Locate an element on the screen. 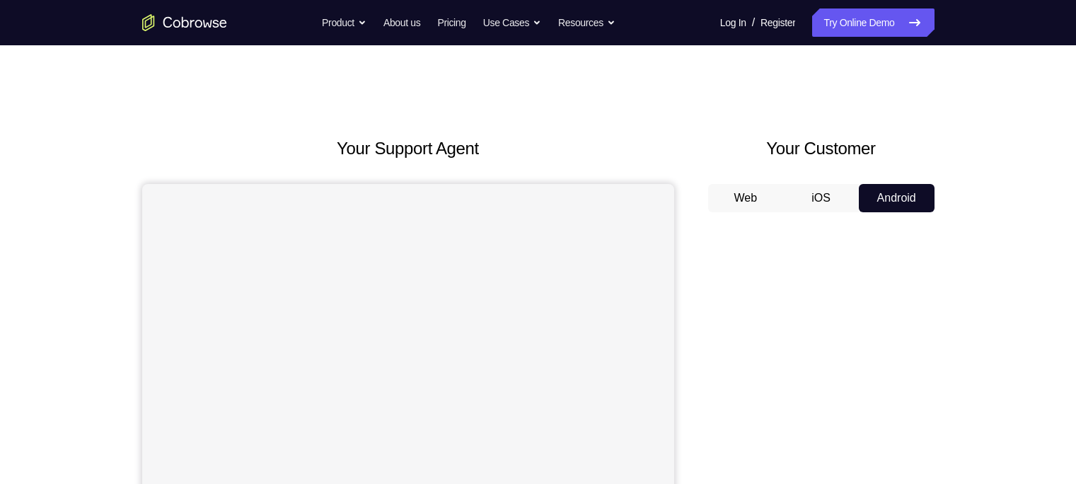 This screenshot has width=1076, height=484. a: Register is located at coordinates (777, 23).